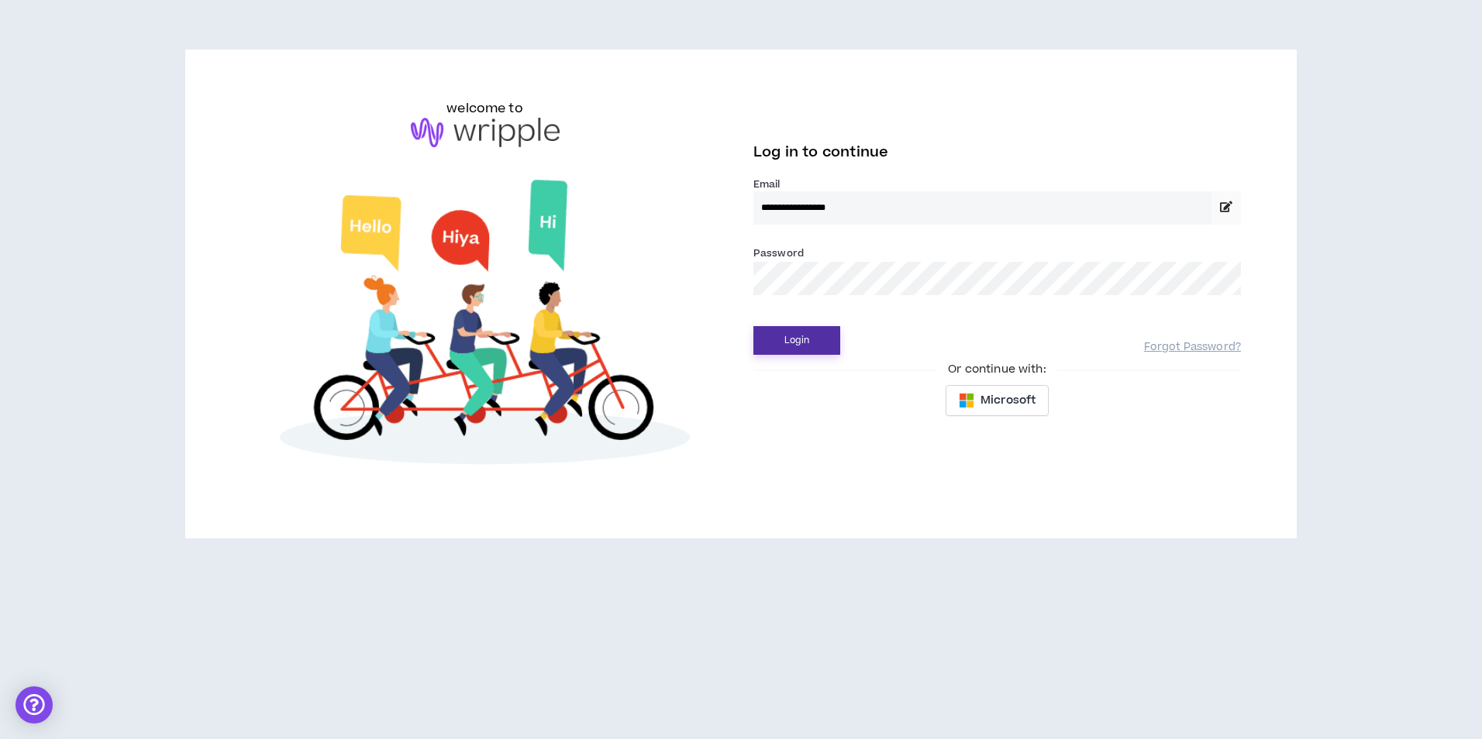  What do you see at coordinates (797, 340) in the screenshot?
I see `button: Login` at bounding box center [797, 340].